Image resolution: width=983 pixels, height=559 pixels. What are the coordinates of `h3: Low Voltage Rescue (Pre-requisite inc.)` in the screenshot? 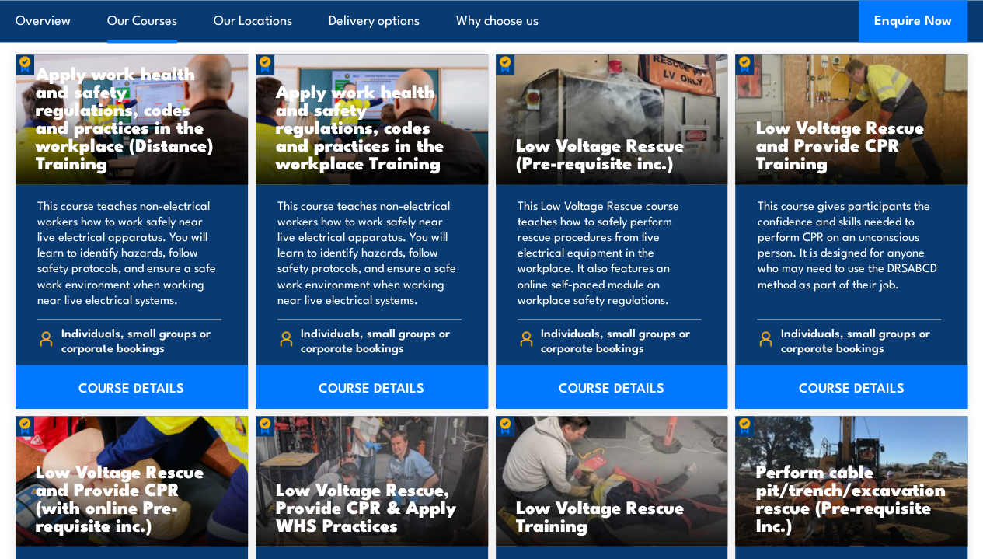 It's located at (611, 153).